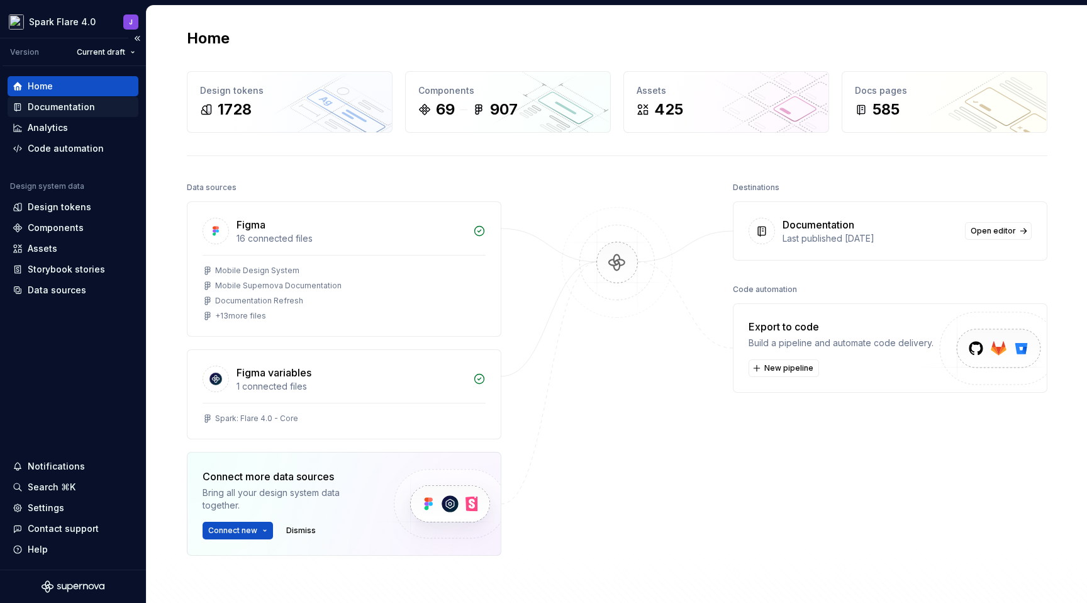 This screenshot has height=603, width=1087. Describe the element at coordinates (46, 508) in the screenshot. I see `div: Settings` at that location.